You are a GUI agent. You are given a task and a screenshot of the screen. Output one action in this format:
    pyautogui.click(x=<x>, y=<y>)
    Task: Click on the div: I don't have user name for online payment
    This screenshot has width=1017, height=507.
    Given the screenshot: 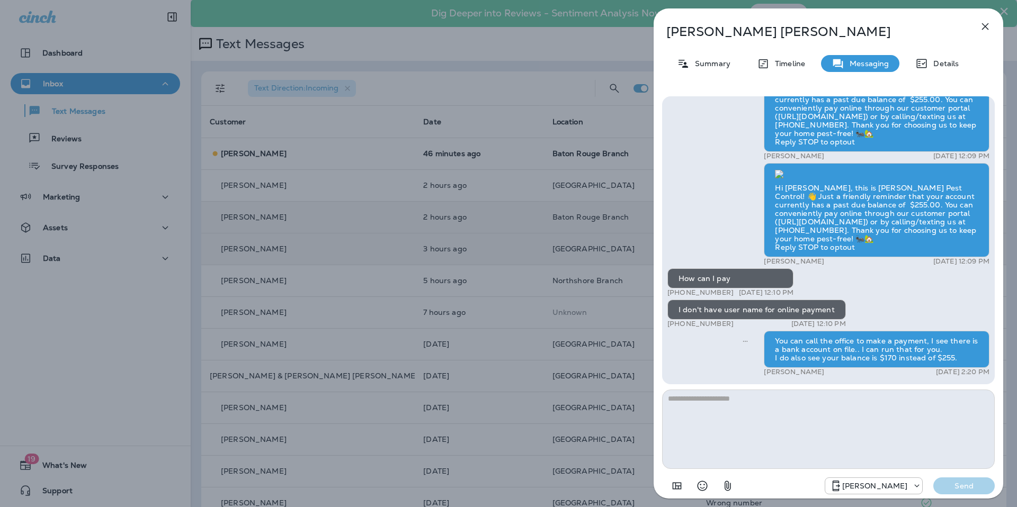 What is the action you would take?
    pyautogui.click(x=756, y=310)
    